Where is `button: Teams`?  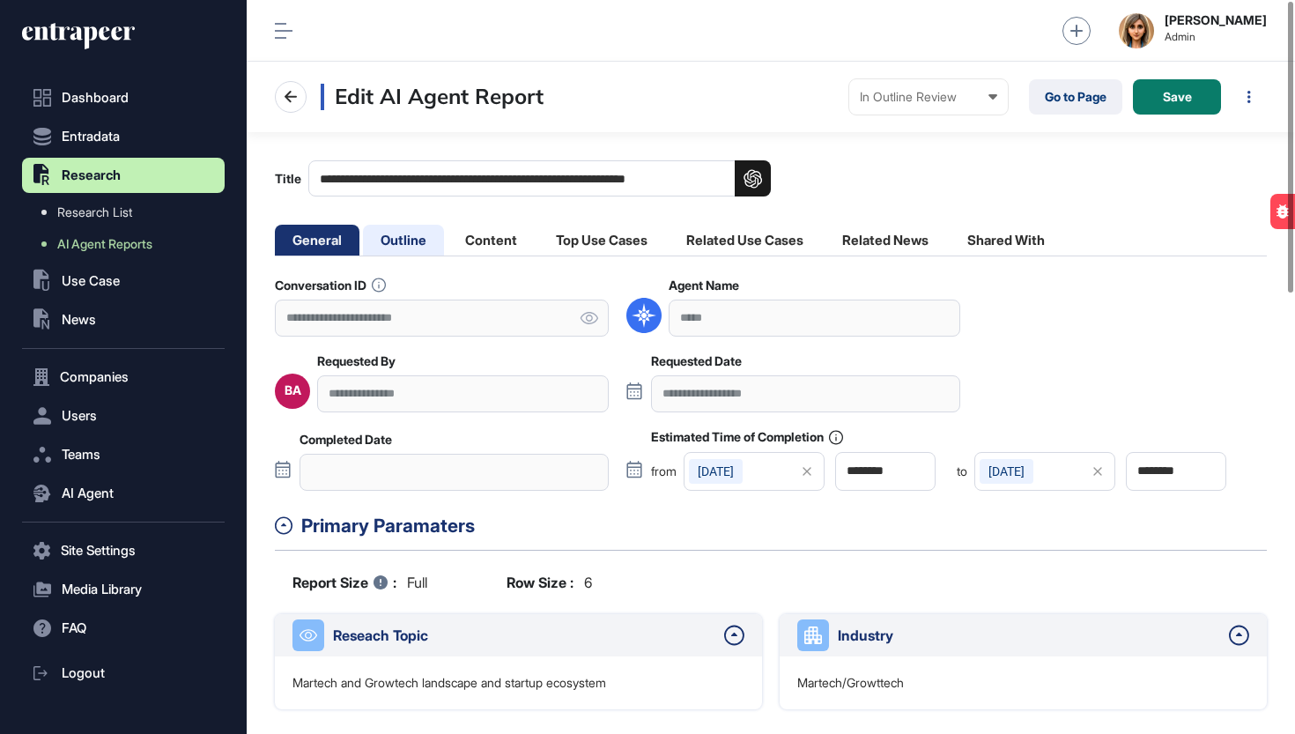
button: Teams is located at coordinates (123, 455).